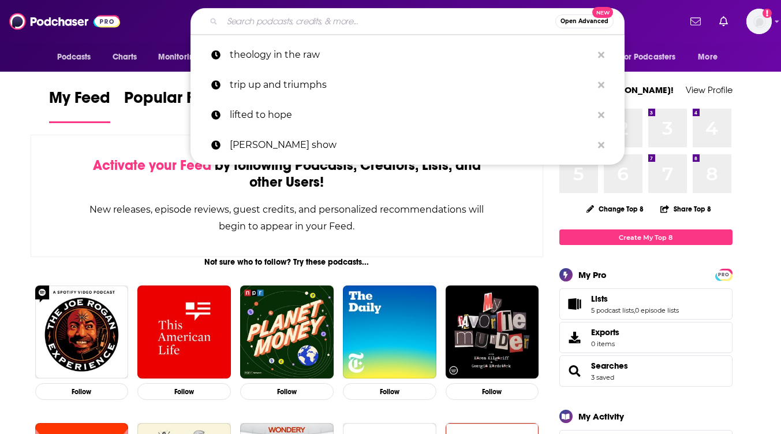  What do you see at coordinates (646, 237) in the screenshot?
I see `a: Create My Top 8` at bounding box center [646, 237].